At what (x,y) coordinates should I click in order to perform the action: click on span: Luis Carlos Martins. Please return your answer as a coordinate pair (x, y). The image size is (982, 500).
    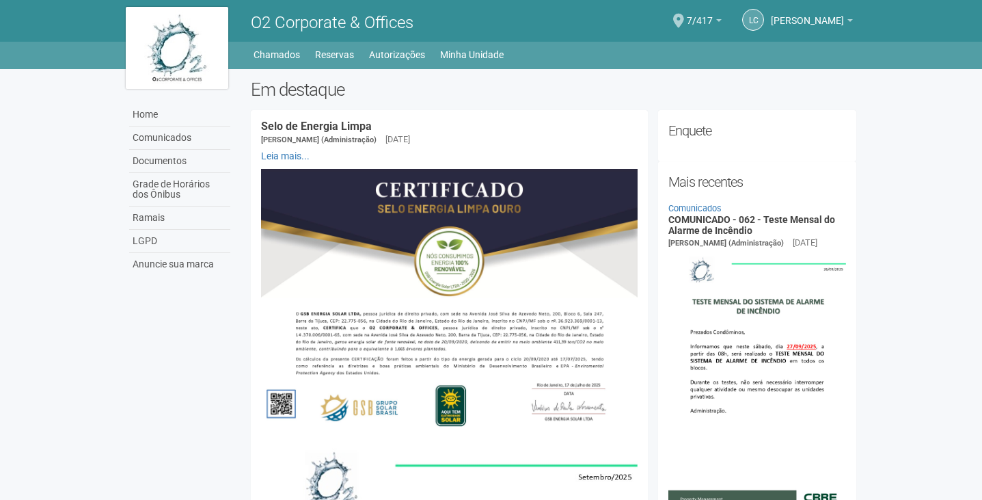
    Looking at the image, I should click on (807, 14).